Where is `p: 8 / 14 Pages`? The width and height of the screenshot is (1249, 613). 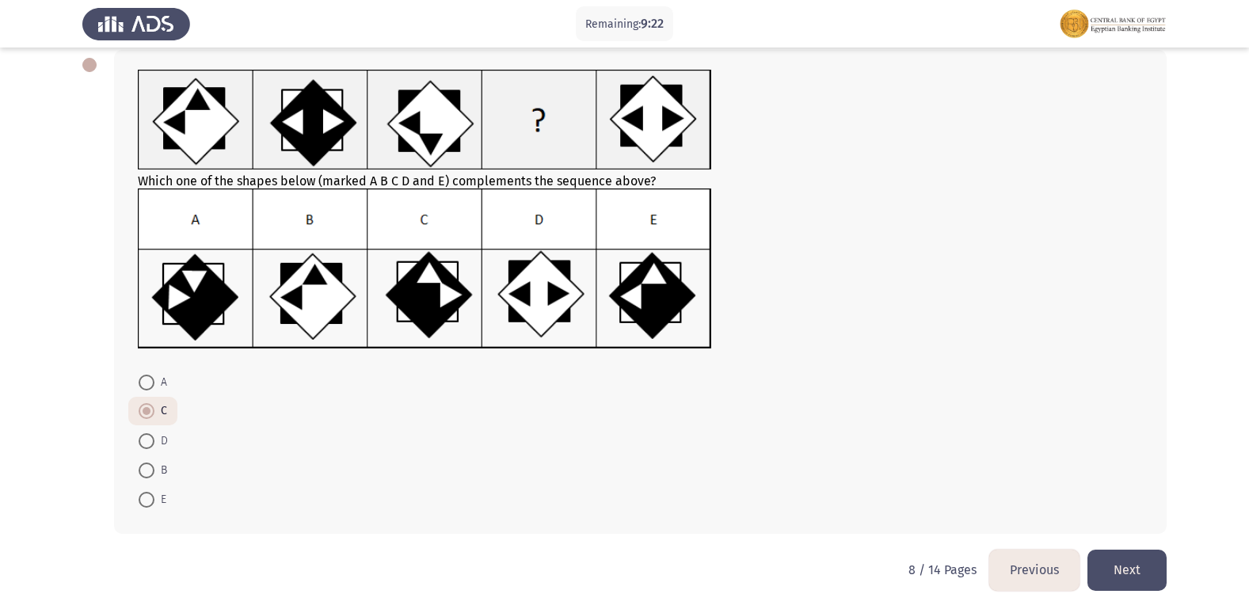 p: 8 / 14 Pages is located at coordinates (943, 570).